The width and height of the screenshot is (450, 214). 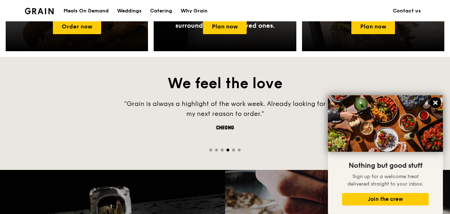 I want to click on span: Go to slide 1, so click(x=211, y=150).